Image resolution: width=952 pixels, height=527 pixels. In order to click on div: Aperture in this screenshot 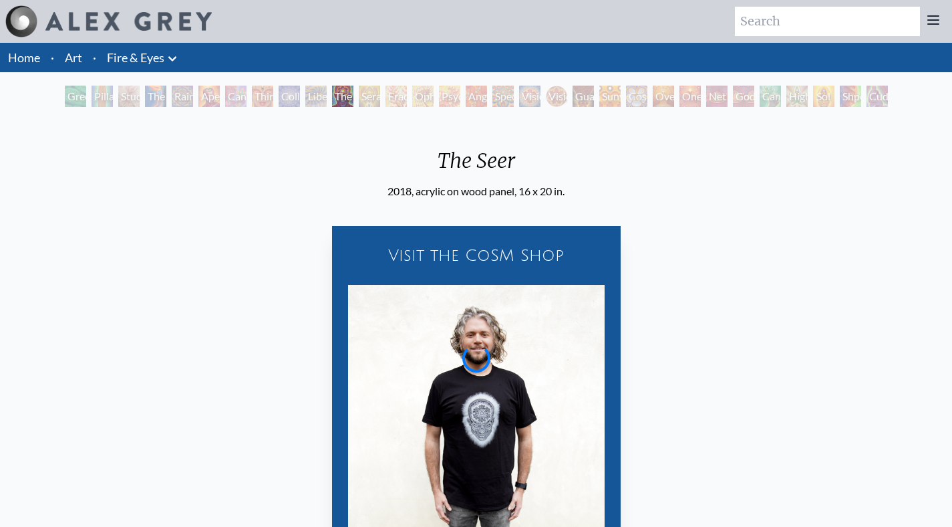, I will do `click(209, 96)`.